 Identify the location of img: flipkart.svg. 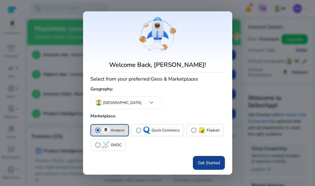
(202, 131).